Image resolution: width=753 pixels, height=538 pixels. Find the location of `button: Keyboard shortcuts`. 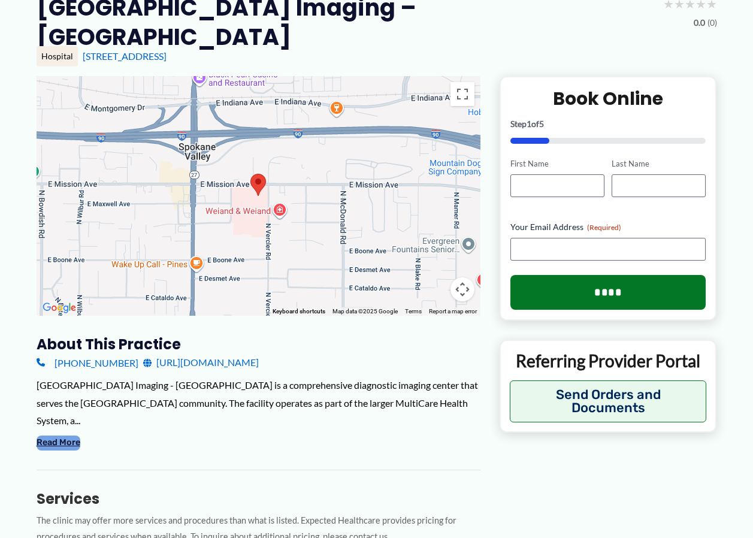

button: Keyboard shortcuts is located at coordinates (299, 311).